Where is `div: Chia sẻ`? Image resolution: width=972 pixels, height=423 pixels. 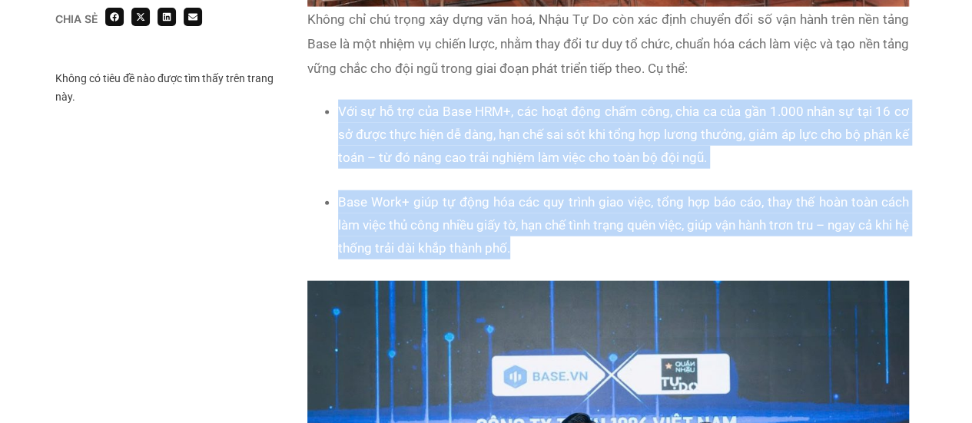 div: Chia sẻ is located at coordinates (76, 19).